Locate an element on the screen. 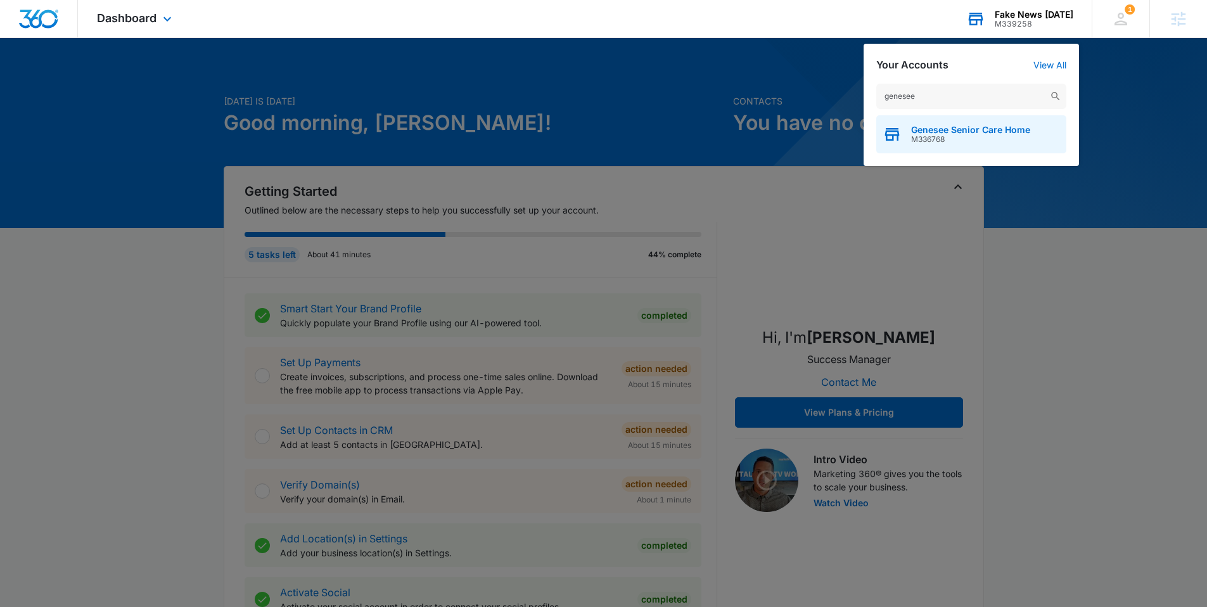 Image resolution: width=1207 pixels, height=607 pixels. span: Dashboard is located at coordinates (127, 18).